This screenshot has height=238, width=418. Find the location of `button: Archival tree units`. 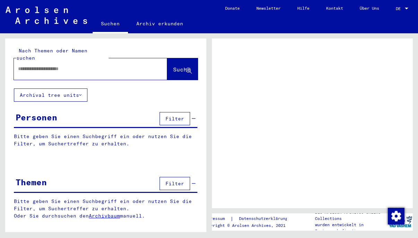

button: Archival tree units is located at coordinates (51, 95).